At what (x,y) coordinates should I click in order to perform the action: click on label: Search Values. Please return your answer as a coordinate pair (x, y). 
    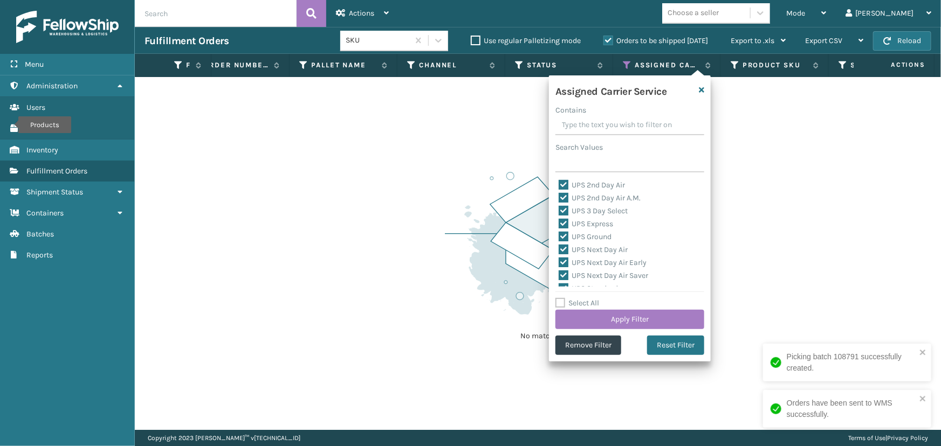
    Looking at the image, I should click on (579, 147).